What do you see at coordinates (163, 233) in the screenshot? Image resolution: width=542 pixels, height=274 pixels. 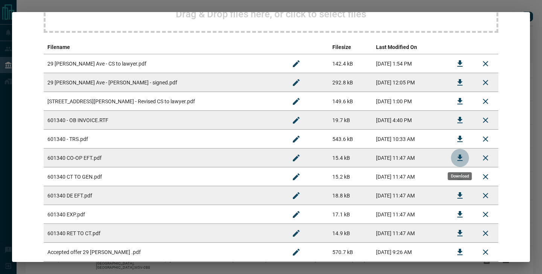 I see `td: 601340 RET TO CT.pdf` at bounding box center [163, 233].